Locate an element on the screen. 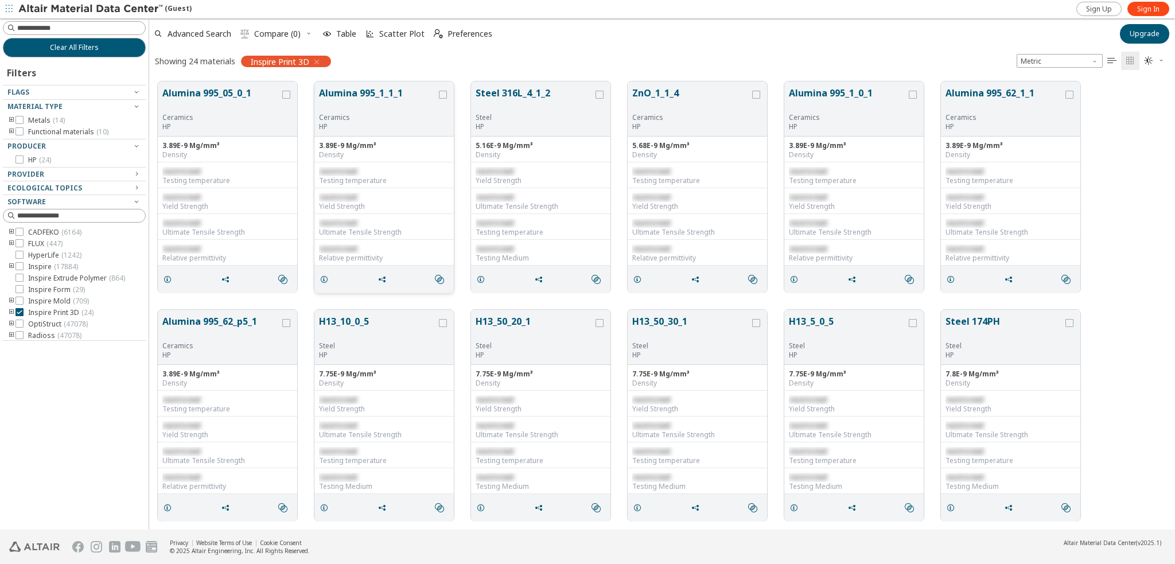 The height and width of the screenshot is (564, 1175). span: HP is located at coordinates (40, 160).